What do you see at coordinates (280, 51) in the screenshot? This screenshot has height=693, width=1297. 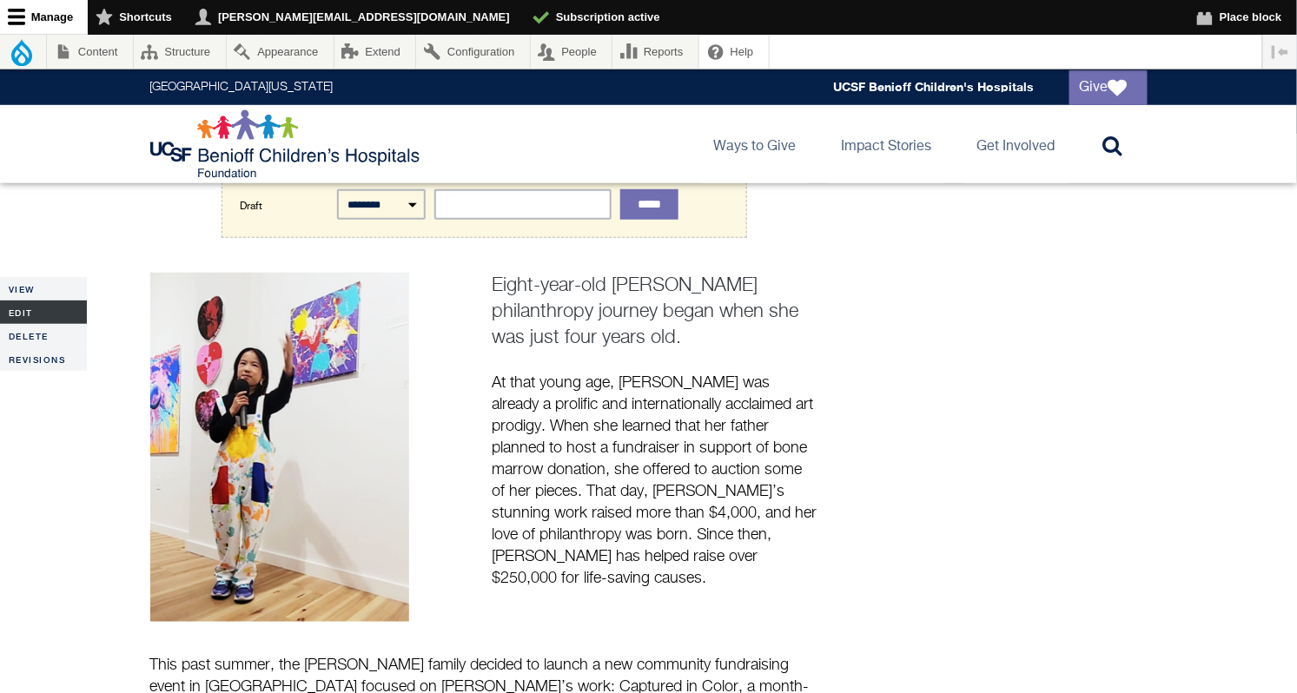 I see `a: Appearance` at bounding box center [280, 51].